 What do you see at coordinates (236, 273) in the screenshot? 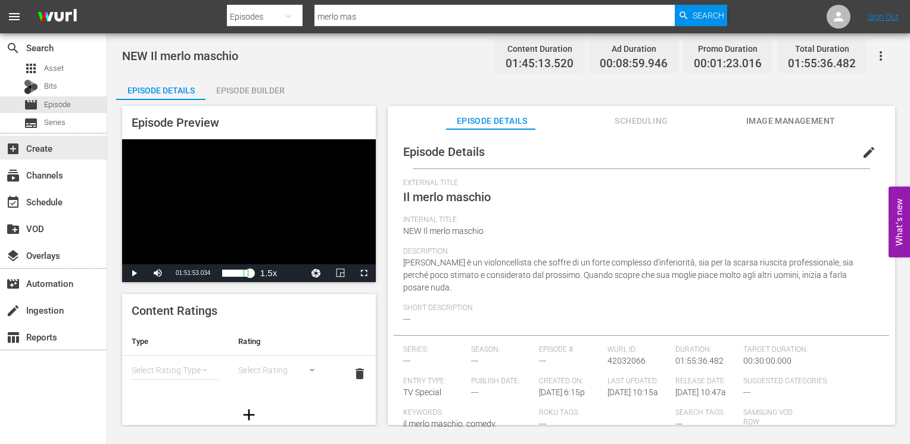
I see `div: Progress Bar` at bounding box center [236, 273].